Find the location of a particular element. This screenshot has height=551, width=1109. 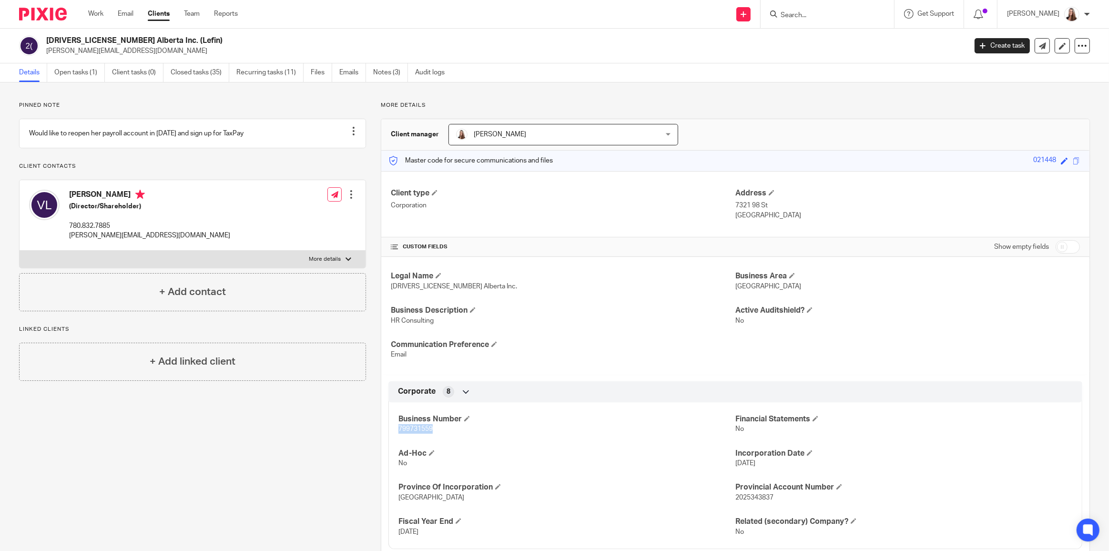

a: Open tasks (1) is located at coordinates (80, 72).